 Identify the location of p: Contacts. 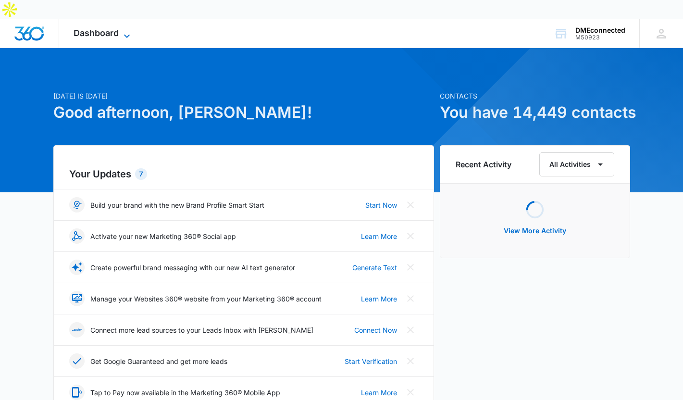
(535, 96).